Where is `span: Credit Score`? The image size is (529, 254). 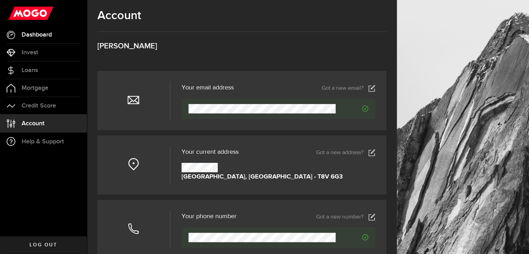
span: Credit Score is located at coordinates (39, 106).